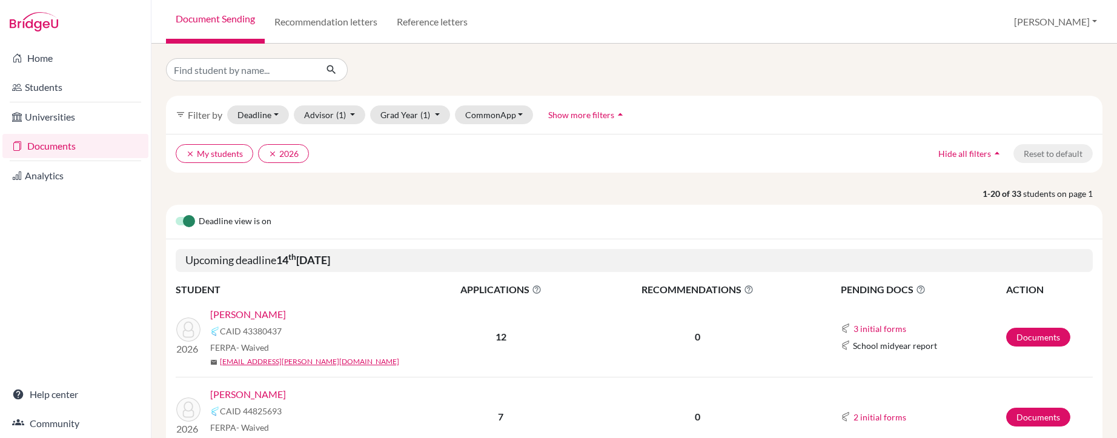 The width and height of the screenshot is (1117, 438). What do you see at coordinates (500, 416) in the screenshot?
I see `b: 7` at bounding box center [500, 416].